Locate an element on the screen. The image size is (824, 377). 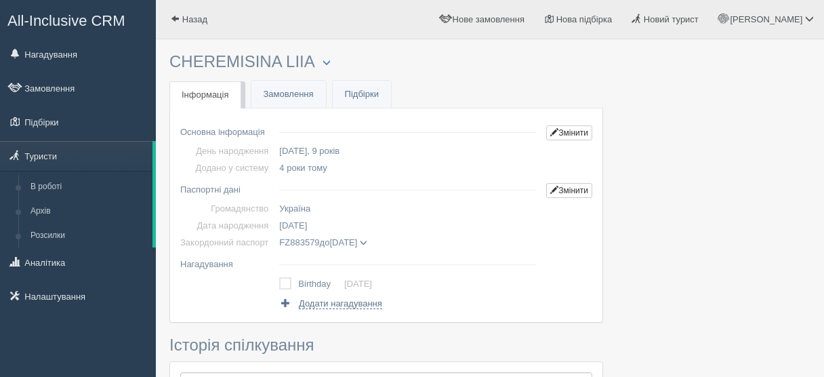
a: Архів is located at coordinates (88, 211).